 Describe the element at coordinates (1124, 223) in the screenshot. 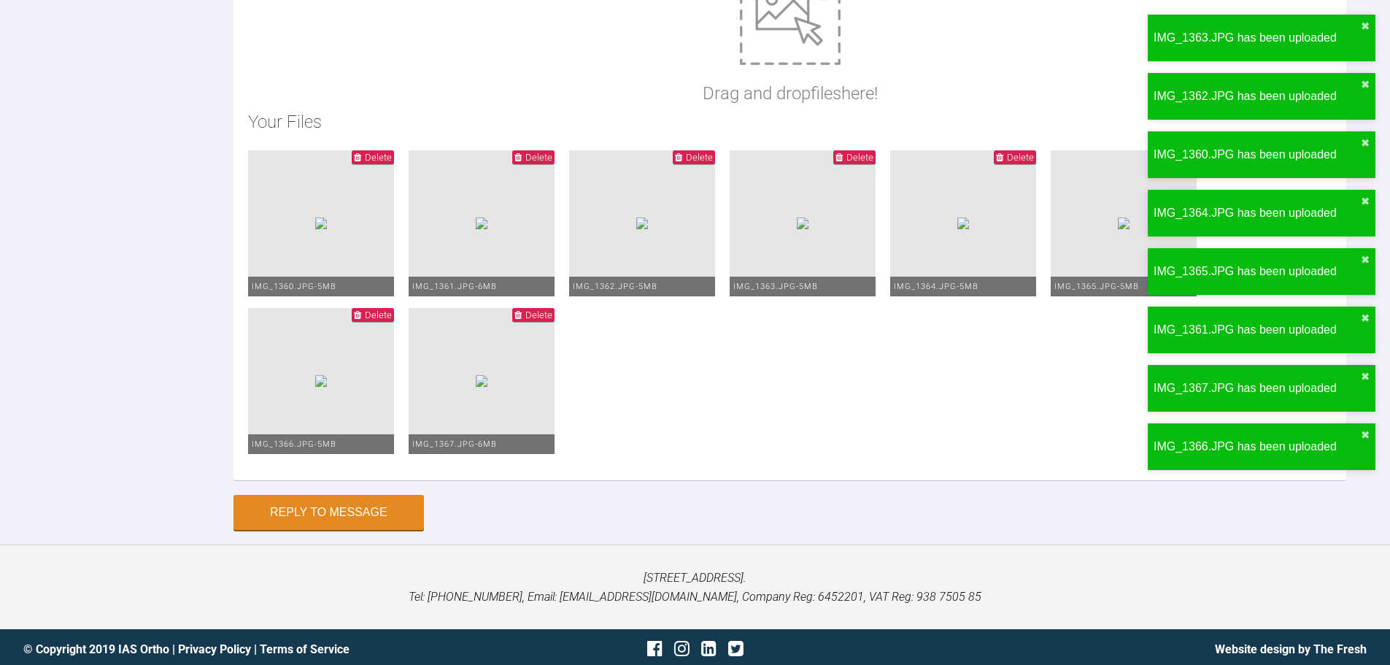

I see `img: b0a831cc-1b23-4cf9-876e-924cac40d632` at that location.